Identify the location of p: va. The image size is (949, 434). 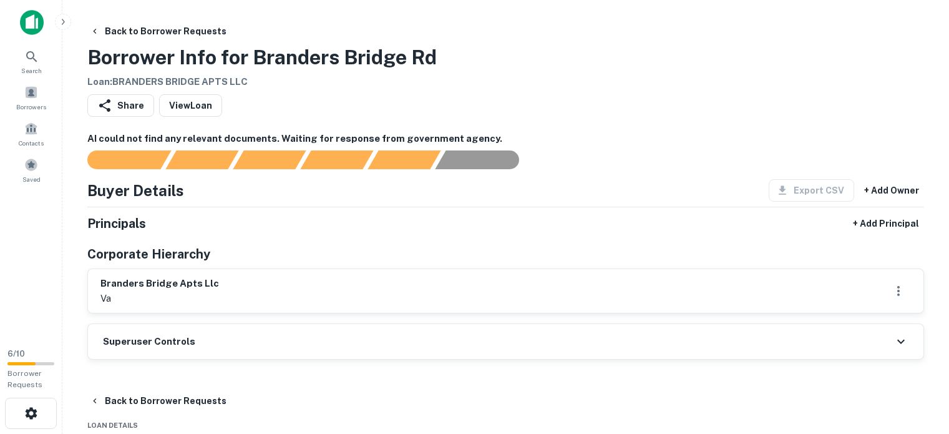
(160, 298).